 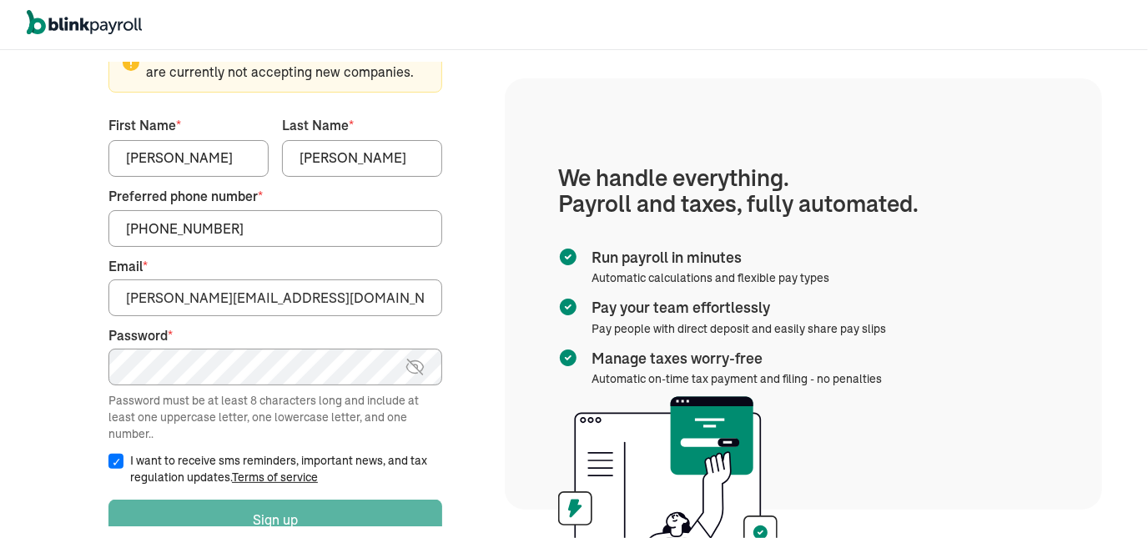 I want to click on label: Email, so click(x=275, y=266).